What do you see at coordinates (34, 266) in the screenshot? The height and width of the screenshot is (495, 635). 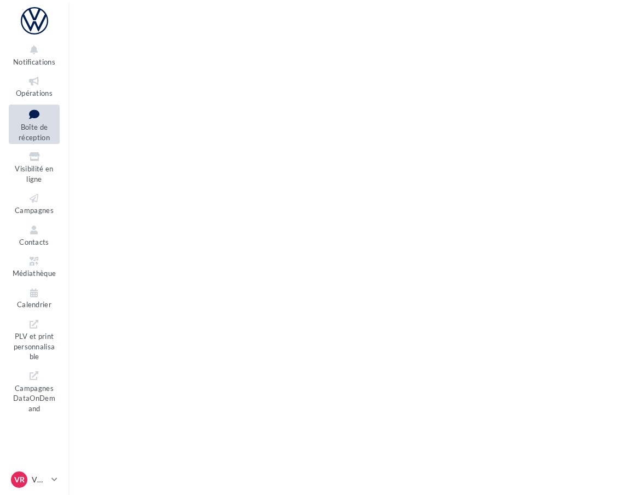 I see `a: Médiathèque` at bounding box center [34, 266].